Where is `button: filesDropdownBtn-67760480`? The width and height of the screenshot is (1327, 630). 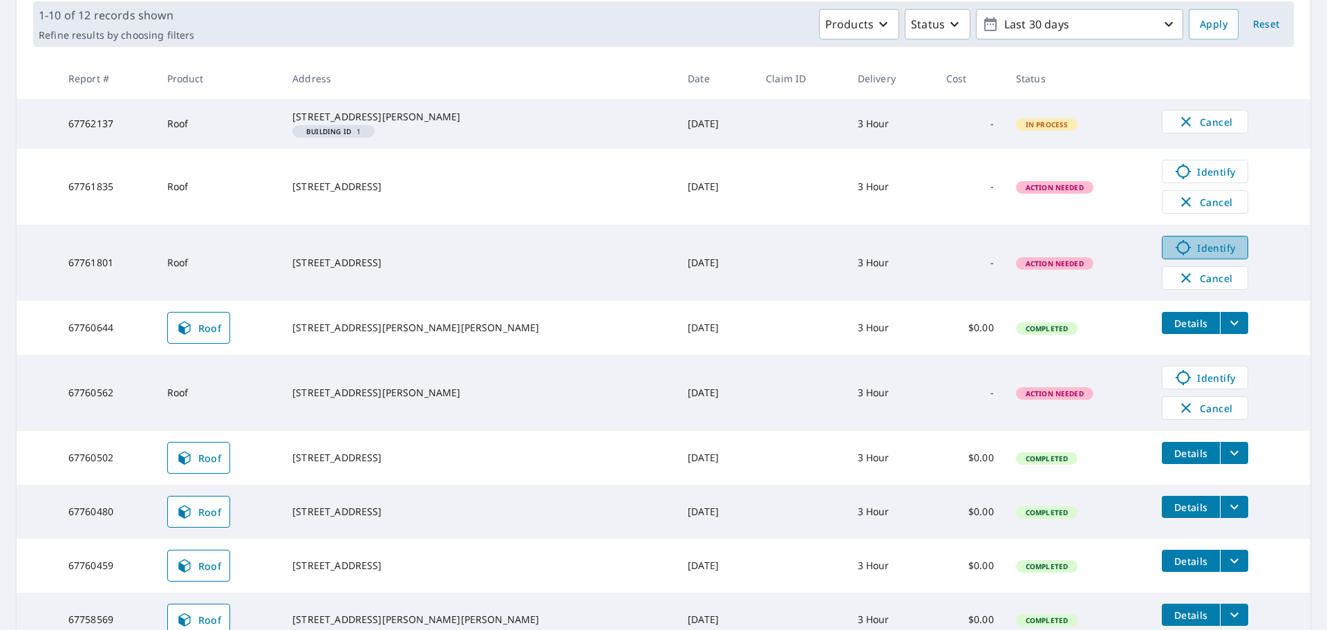
button: filesDropdownBtn-67760480 is located at coordinates (1234, 507).